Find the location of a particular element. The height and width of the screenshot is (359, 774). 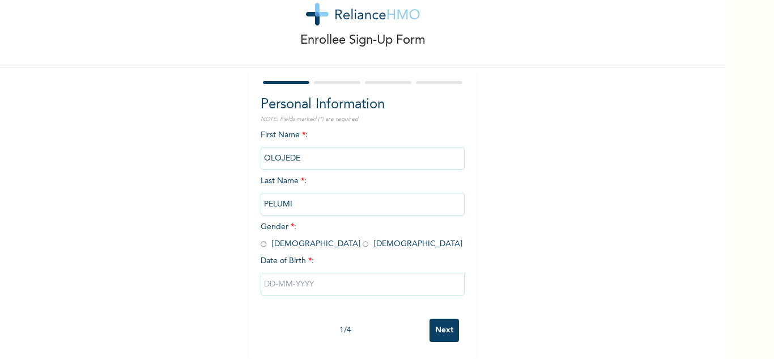

input: Enter your first name is located at coordinates (363, 158).